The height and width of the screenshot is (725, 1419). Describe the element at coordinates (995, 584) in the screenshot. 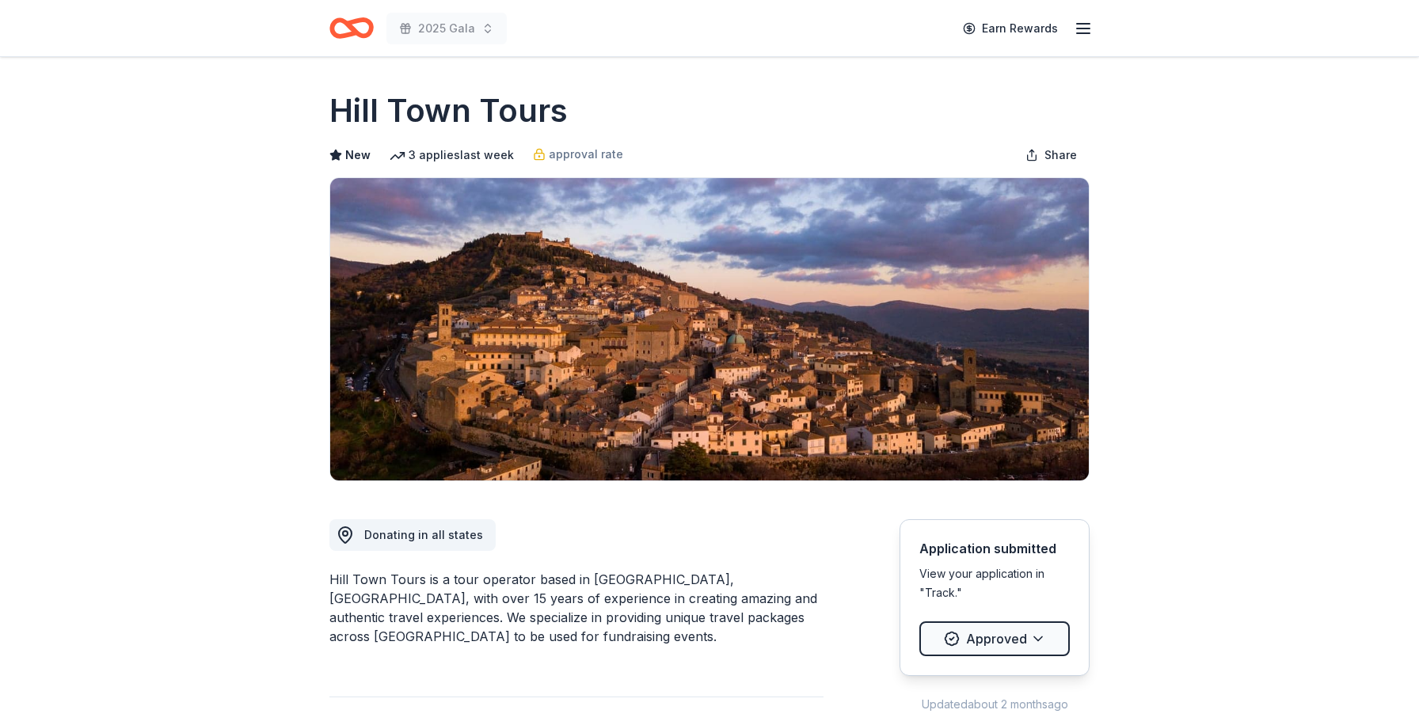

I see `div: View your application in "Track."` at that location.